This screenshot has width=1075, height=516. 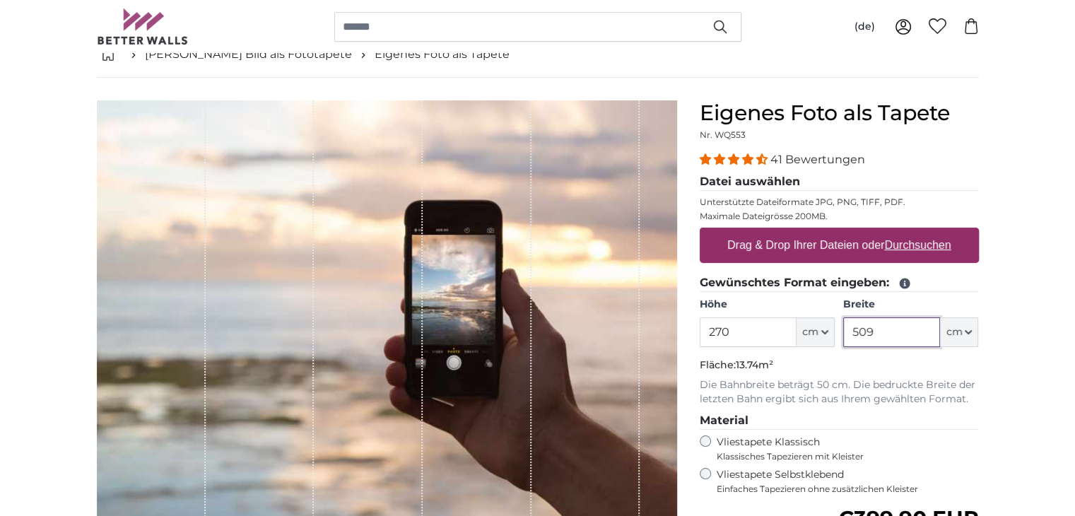 What do you see at coordinates (754, 365) in the screenshot?
I see `span: 13.74m²` at bounding box center [754, 365].